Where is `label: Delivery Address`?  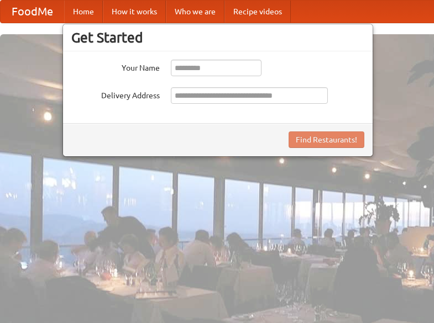
label: Delivery Address is located at coordinates (116, 94).